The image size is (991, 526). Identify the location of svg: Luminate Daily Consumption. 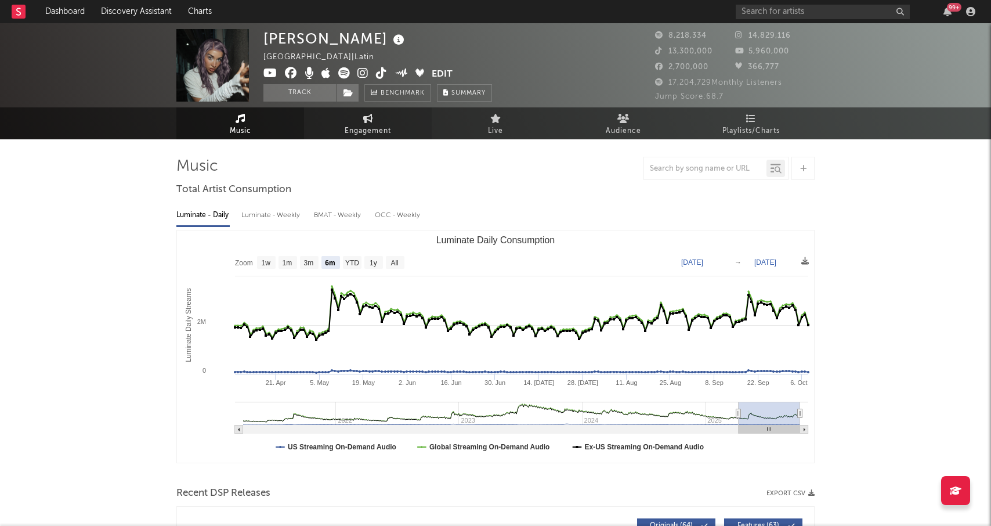
(495, 346).